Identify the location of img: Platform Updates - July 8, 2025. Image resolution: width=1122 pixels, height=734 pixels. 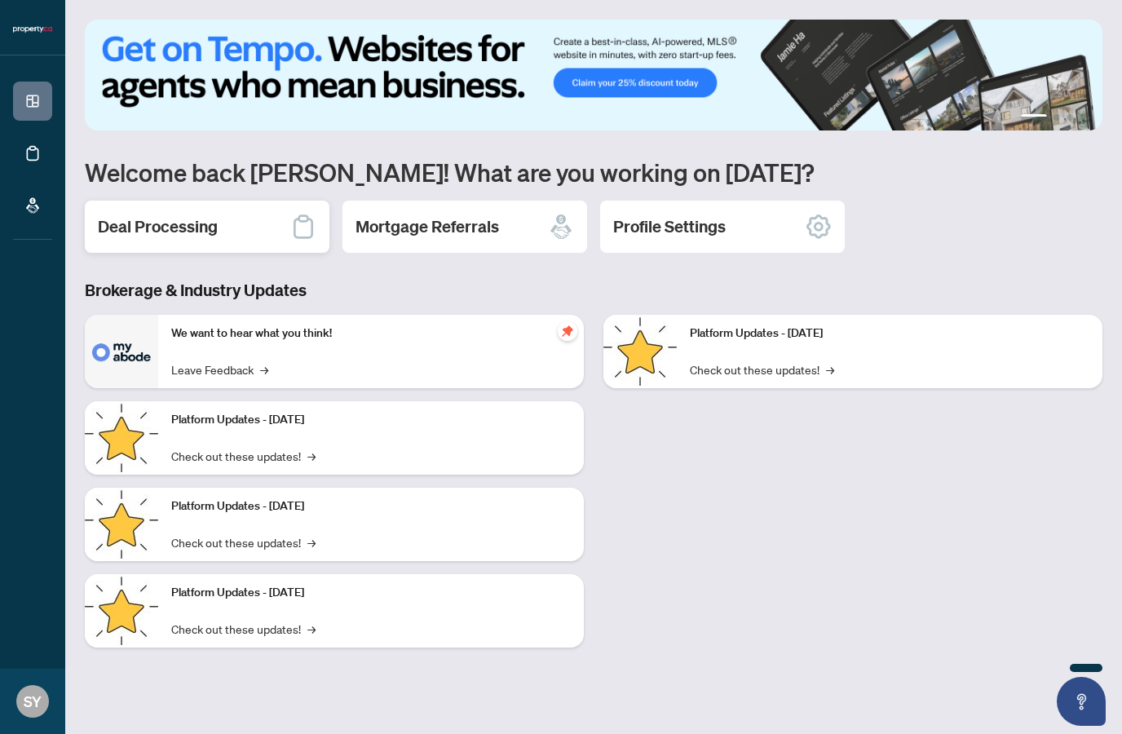
(122, 611).